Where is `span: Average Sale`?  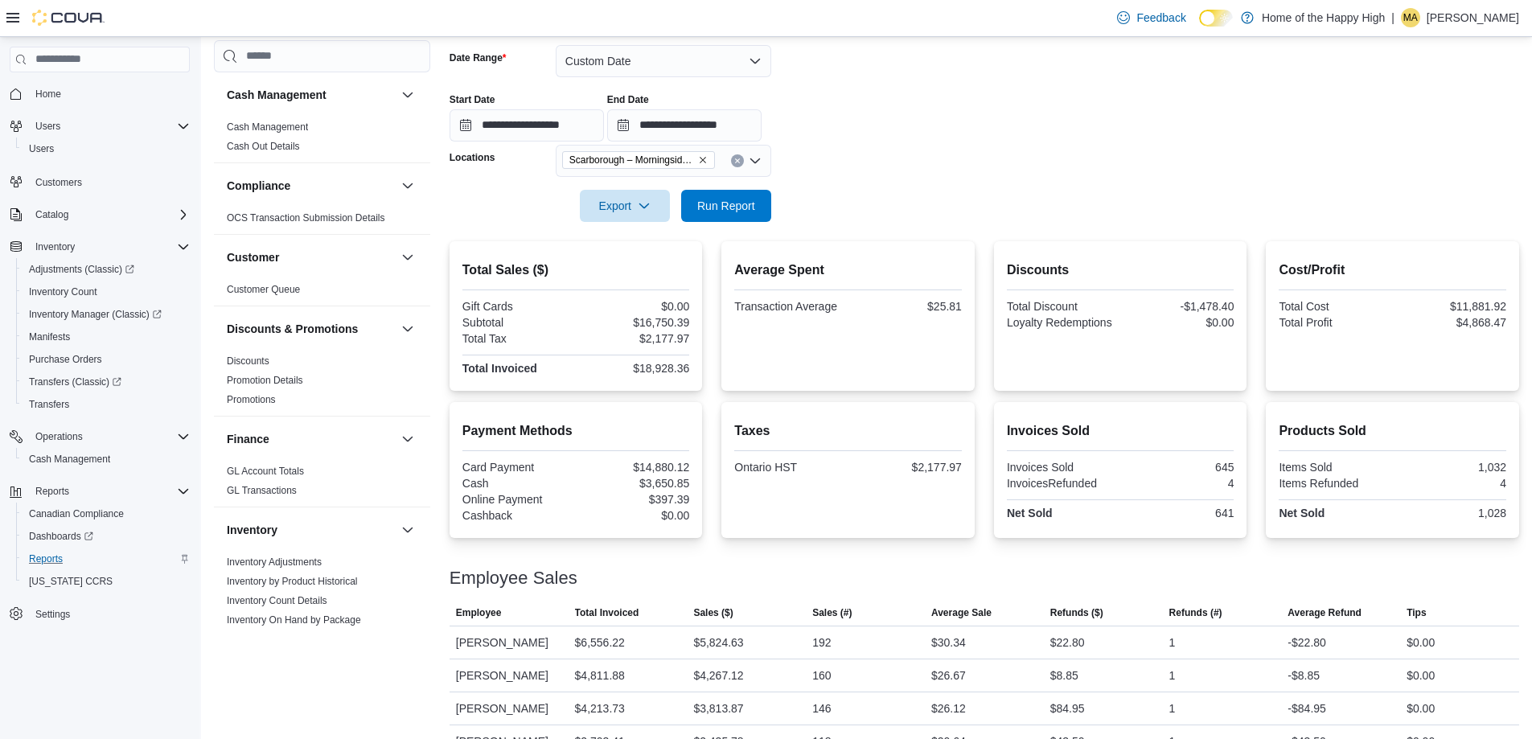
span: Average Sale is located at coordinates (961, 613).